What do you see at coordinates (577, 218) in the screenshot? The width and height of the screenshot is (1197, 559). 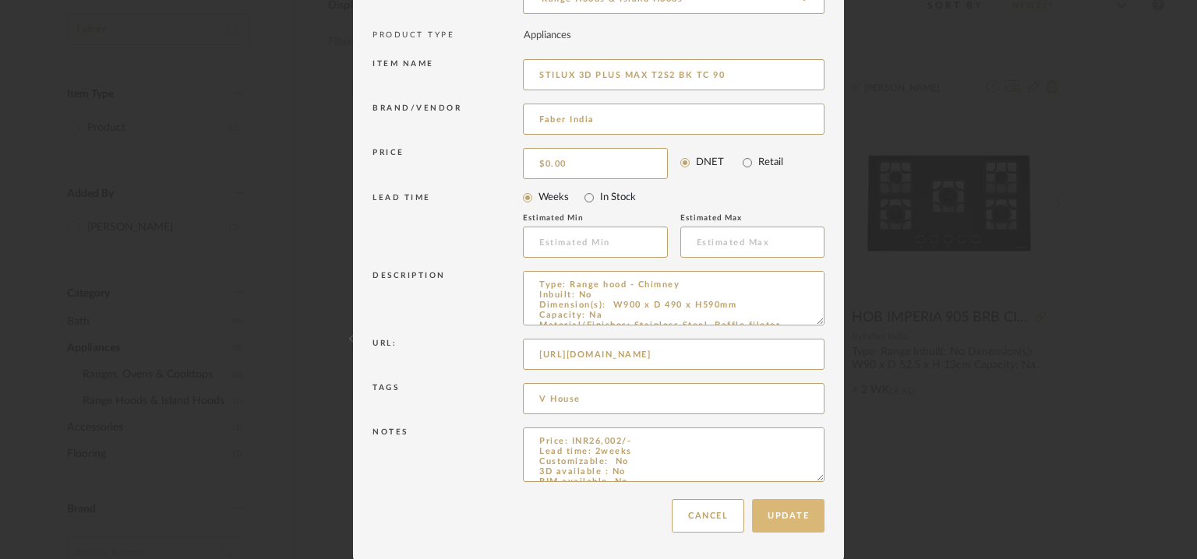 I see `div: Estimated Min` at bounding box center [577, 218].